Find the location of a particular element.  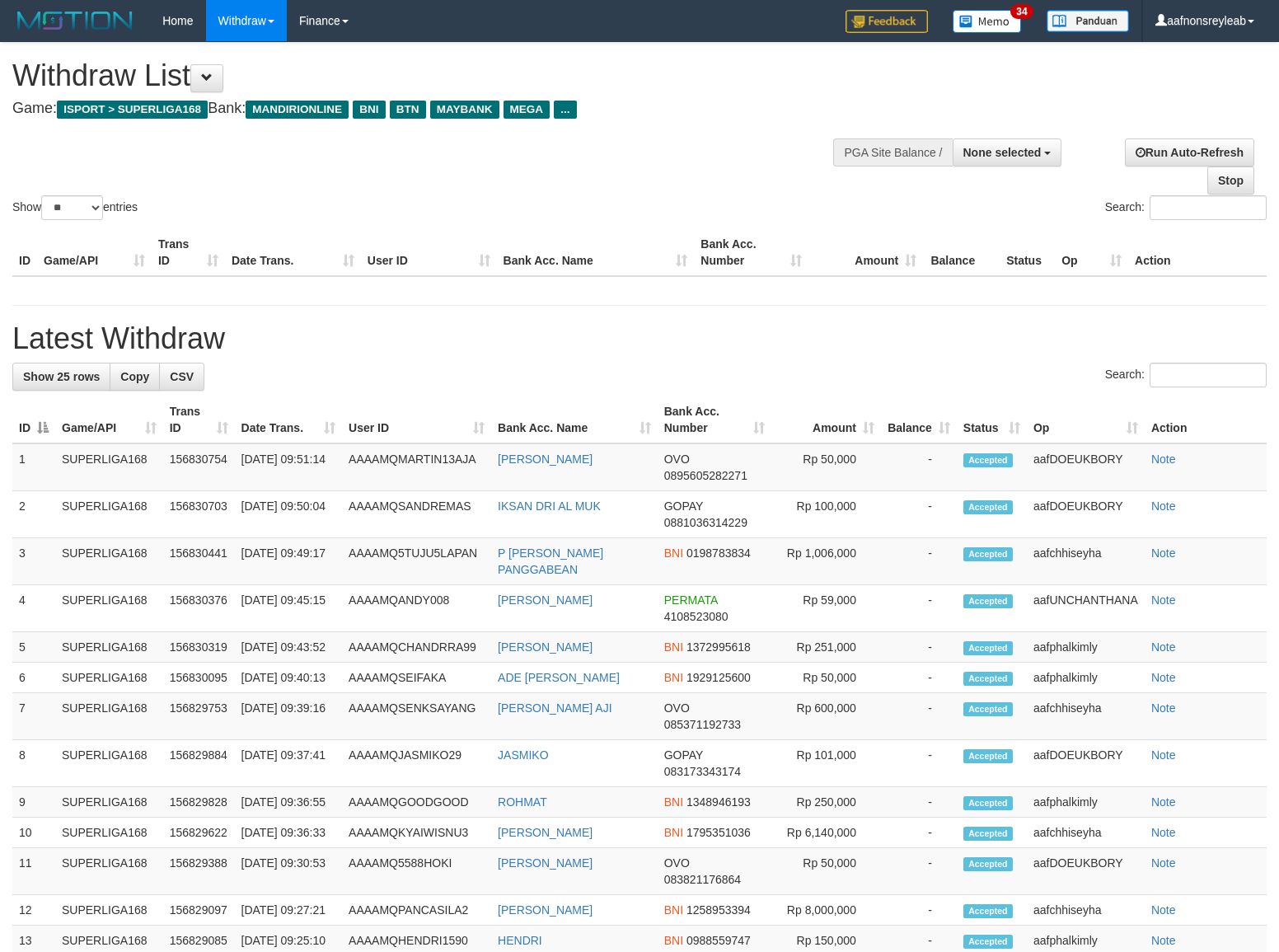

img: Feedback.jpg is located at coordinates (887, 21).